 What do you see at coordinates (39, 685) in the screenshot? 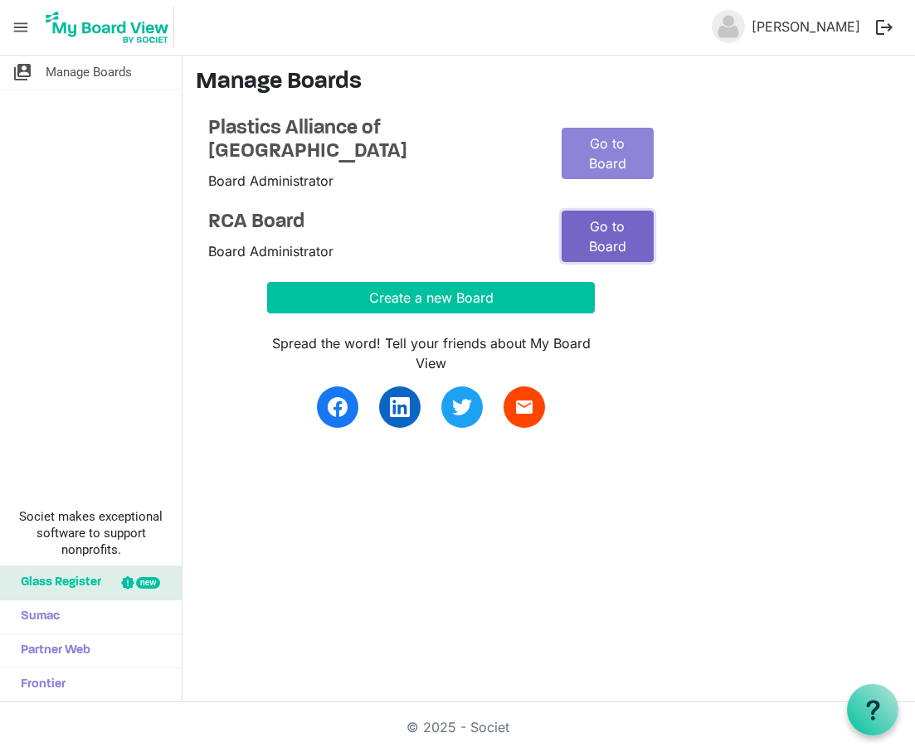
I see `span: Frontier` at bounding box center [39, 685].